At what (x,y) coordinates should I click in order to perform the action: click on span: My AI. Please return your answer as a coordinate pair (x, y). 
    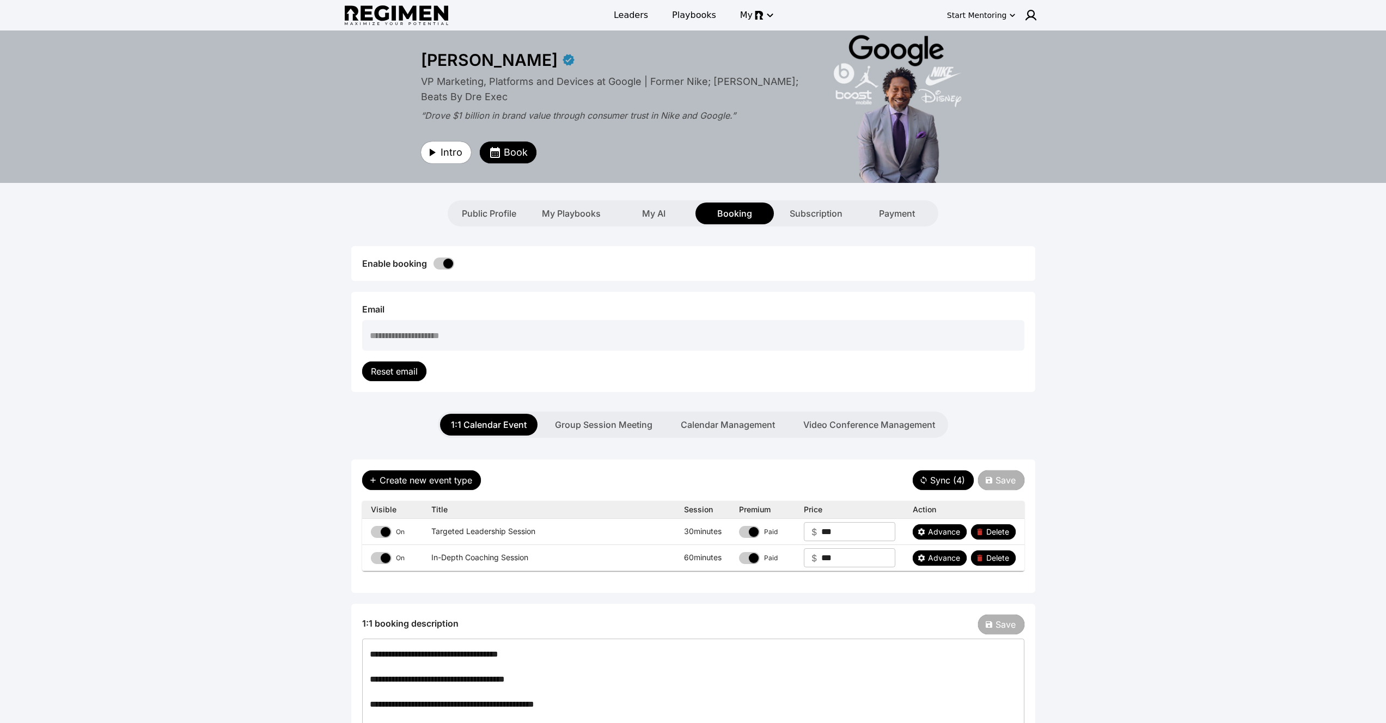
    Looking at the image, I should click on (654, 214).